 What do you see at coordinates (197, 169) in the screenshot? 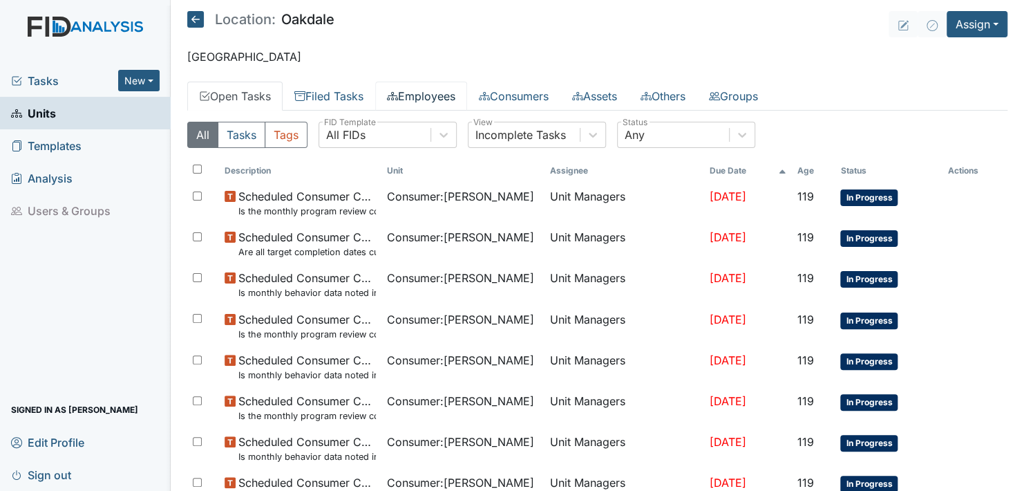
I see `input: Toggle All Rows Selected` at bounding box center [197, 169].